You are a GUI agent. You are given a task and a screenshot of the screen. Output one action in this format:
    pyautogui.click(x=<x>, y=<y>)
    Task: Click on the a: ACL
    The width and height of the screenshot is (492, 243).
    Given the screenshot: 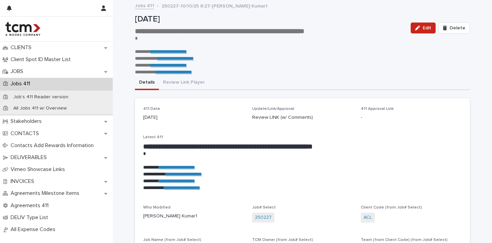 What is the action you would take?
    pyautogui.click(x=367, y=217)
    